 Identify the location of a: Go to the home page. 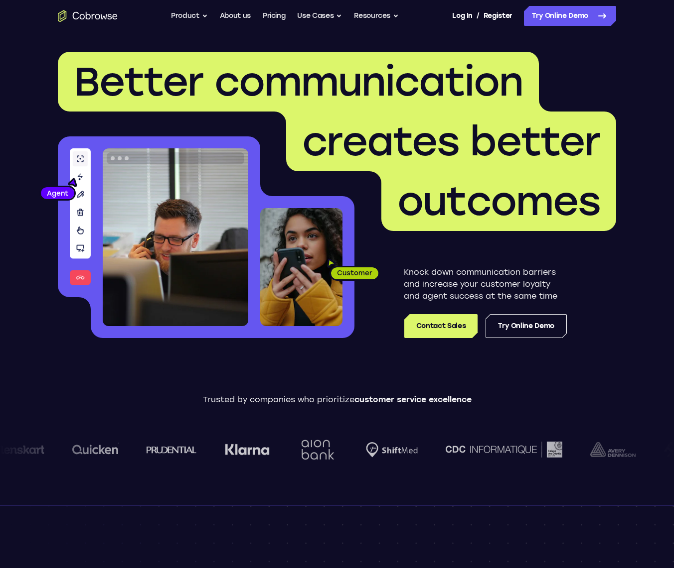
(88, 16).